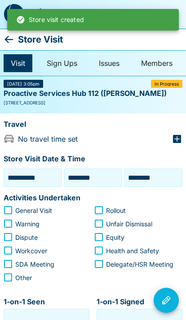  I want to click on a: Visit, so click(18, 63).